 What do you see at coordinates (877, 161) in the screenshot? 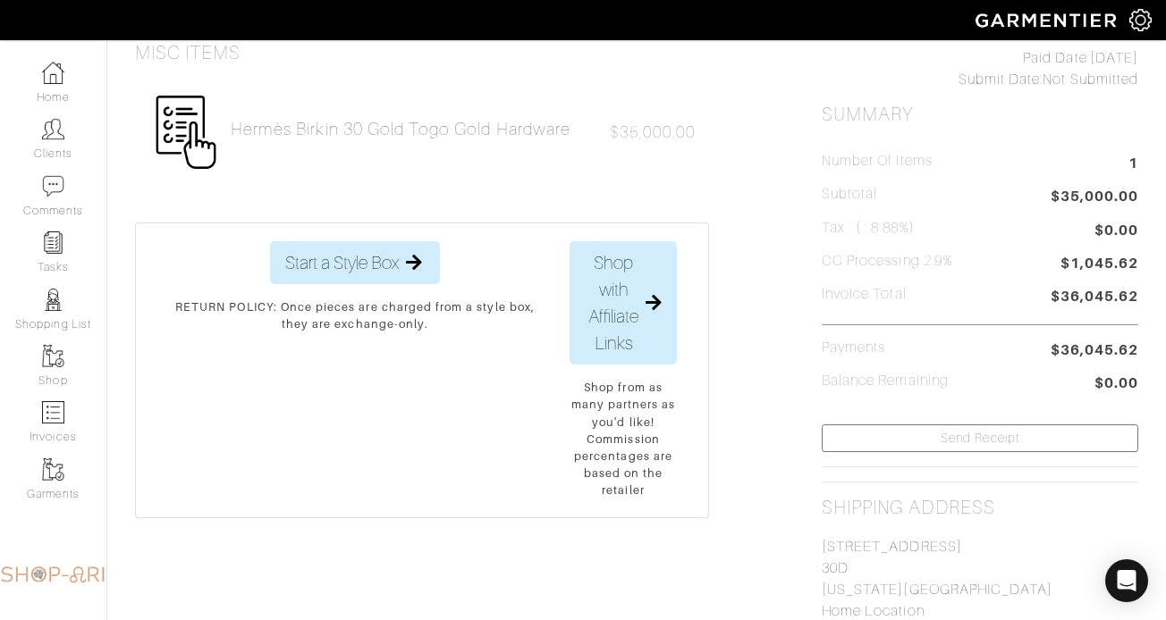
I see `h5: Number of Items` at bounding box center [877, 161].